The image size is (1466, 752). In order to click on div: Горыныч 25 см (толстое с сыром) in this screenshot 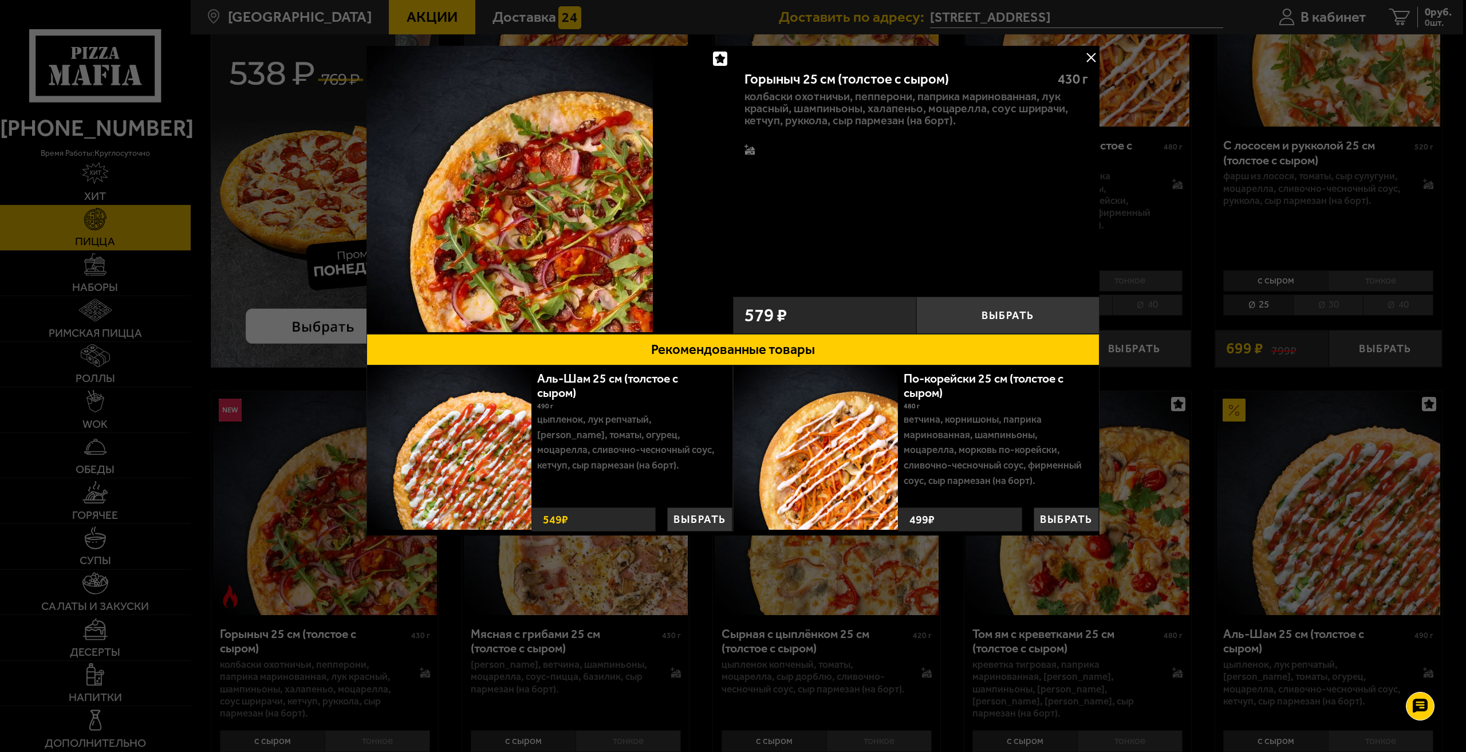, I will do `click(895, 79)`.